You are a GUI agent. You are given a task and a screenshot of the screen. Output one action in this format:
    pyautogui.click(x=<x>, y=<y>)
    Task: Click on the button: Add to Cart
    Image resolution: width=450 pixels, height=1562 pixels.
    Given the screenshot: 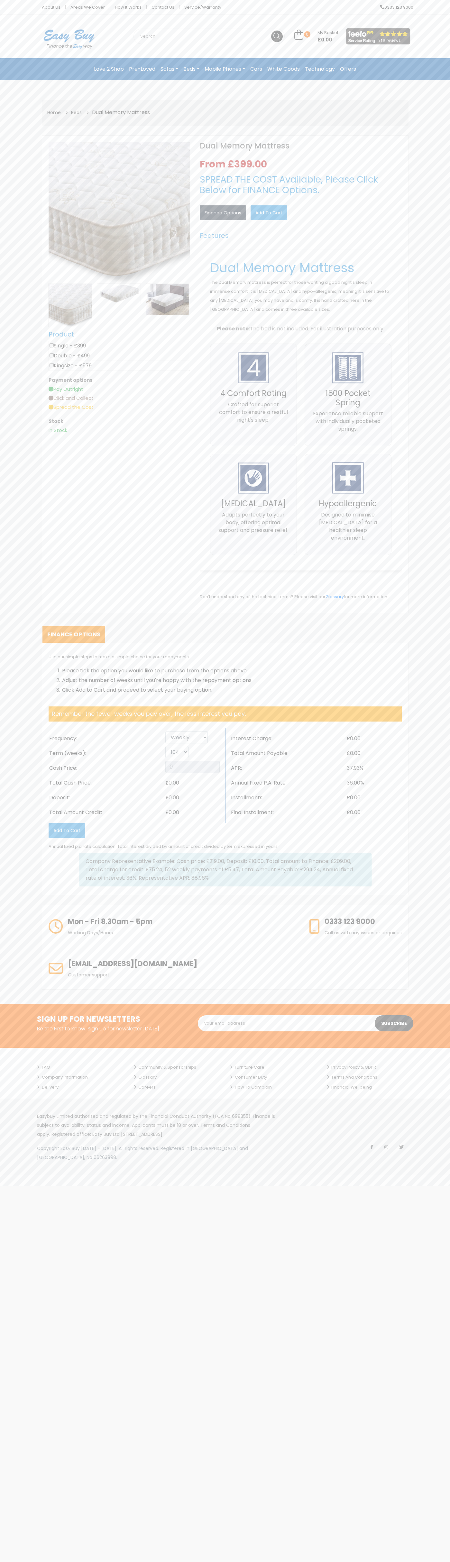 What is the action you would take?
    pyautogui.click(x=67, y=830)
    